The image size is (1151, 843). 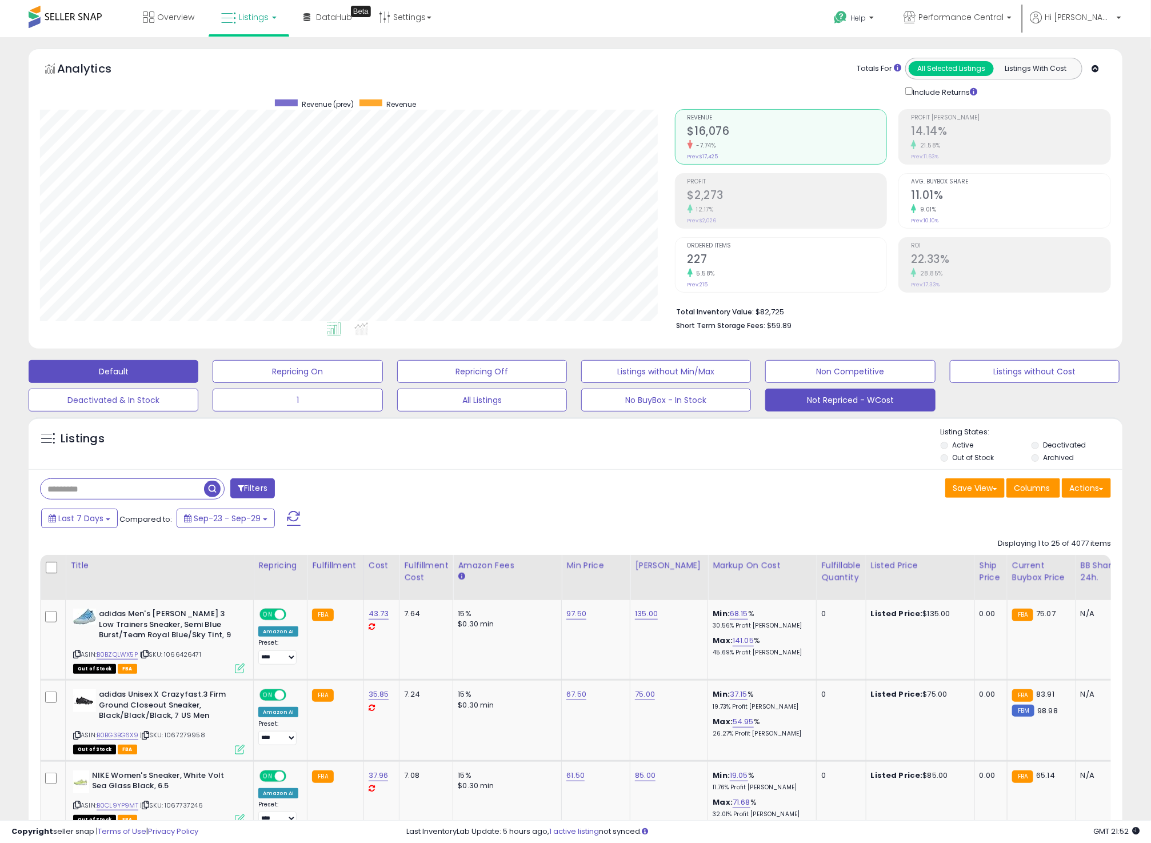 What do you see at coordinates (1010, 260) in the screenshot?
I see `h2: 22.33%` at bounding box center [1010, 260].